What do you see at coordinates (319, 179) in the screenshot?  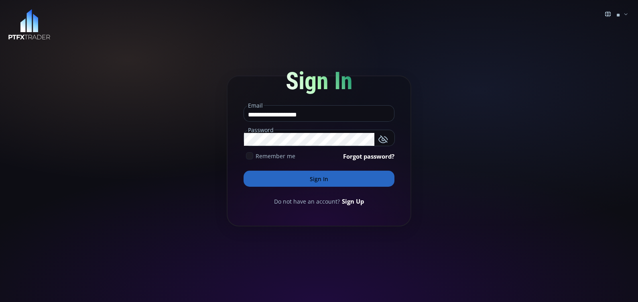 I see `button: Sign In` at bounding box center [319, 179].